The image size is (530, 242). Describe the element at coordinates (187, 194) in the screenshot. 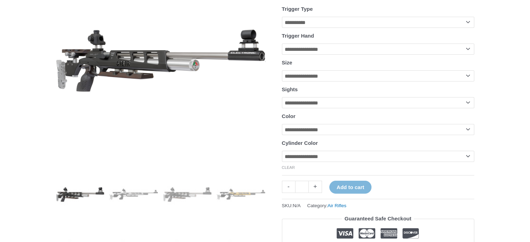

I see `img: Steyr Challenge - Image 3` at that location.